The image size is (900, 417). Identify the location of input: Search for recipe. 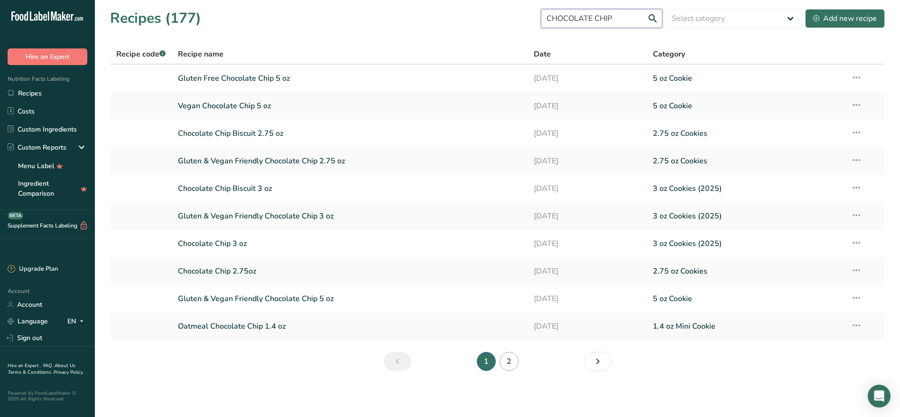
(602, 19).